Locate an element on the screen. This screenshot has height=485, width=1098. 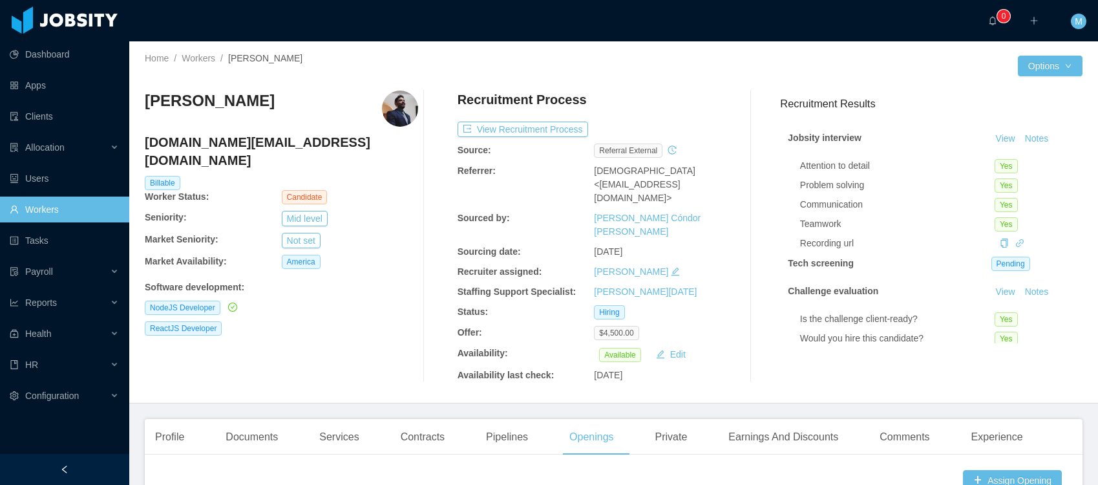
button: icon: editEdit is located at coordinates (671, 354).